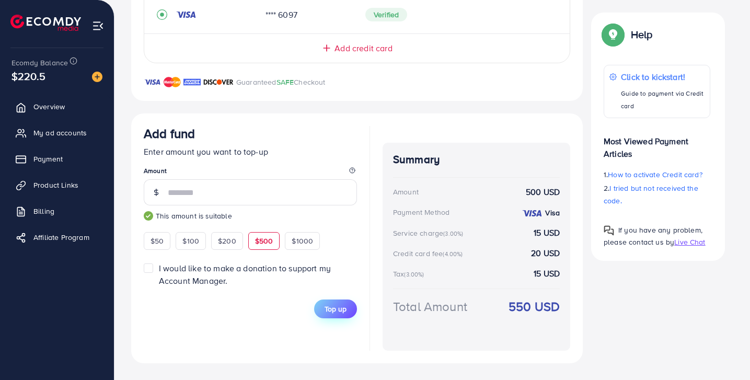  What do you see at coordinates (654, 174) in the screenshot?
I see `span: How to activate Credit card?` at bounding box center [654, 174].